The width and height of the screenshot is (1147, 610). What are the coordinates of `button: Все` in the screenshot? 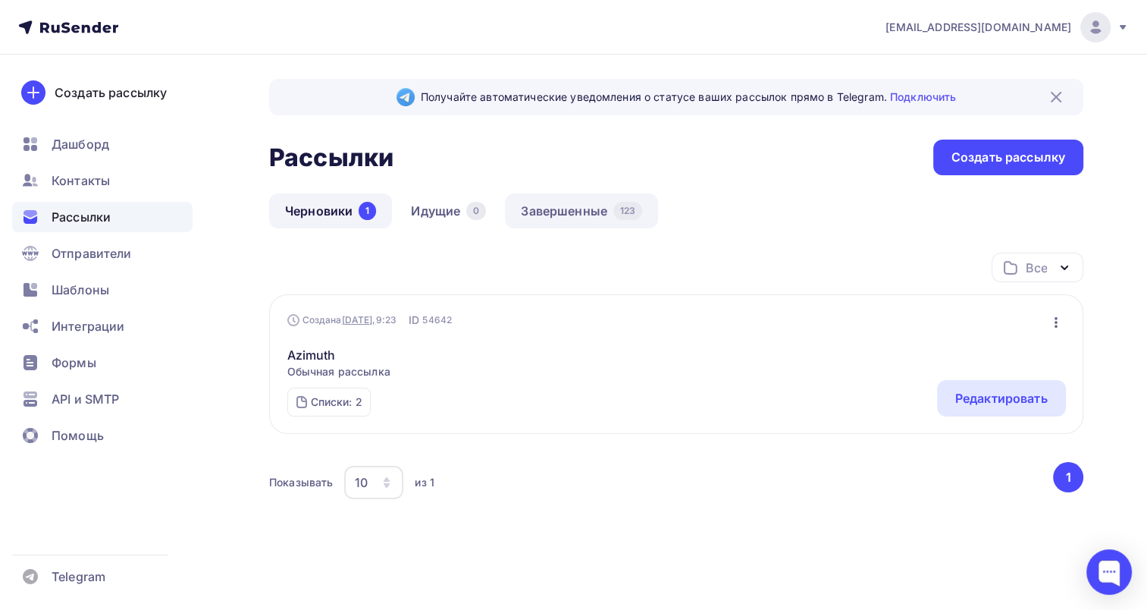 It's located at (1037, 267).